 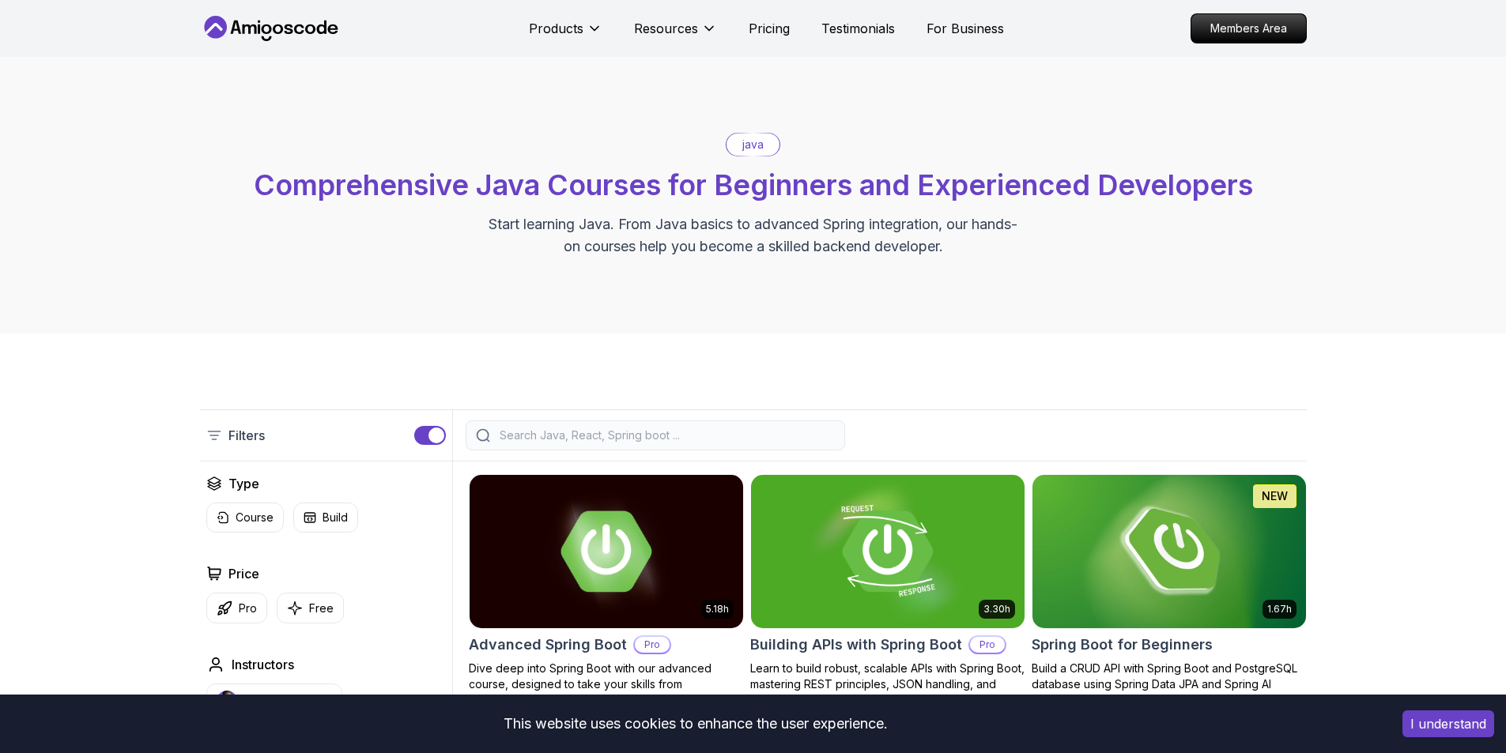 What do you see at coordinates (606, 591) in the screenshot?
I see `a: Advanced Spring Boot card5.18hAdvanced Spring BootProDive deep into Spring Boot with our advanced...` at bounding box center [606, 591].